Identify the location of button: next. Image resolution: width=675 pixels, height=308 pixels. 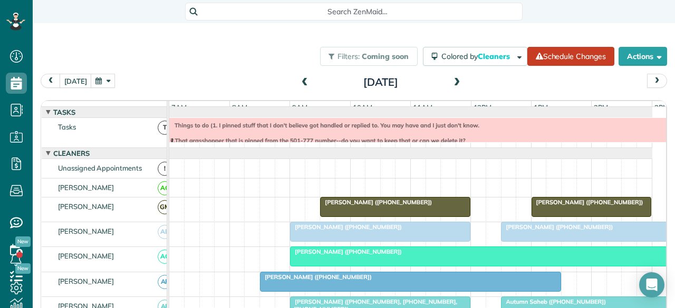
(657, 81).